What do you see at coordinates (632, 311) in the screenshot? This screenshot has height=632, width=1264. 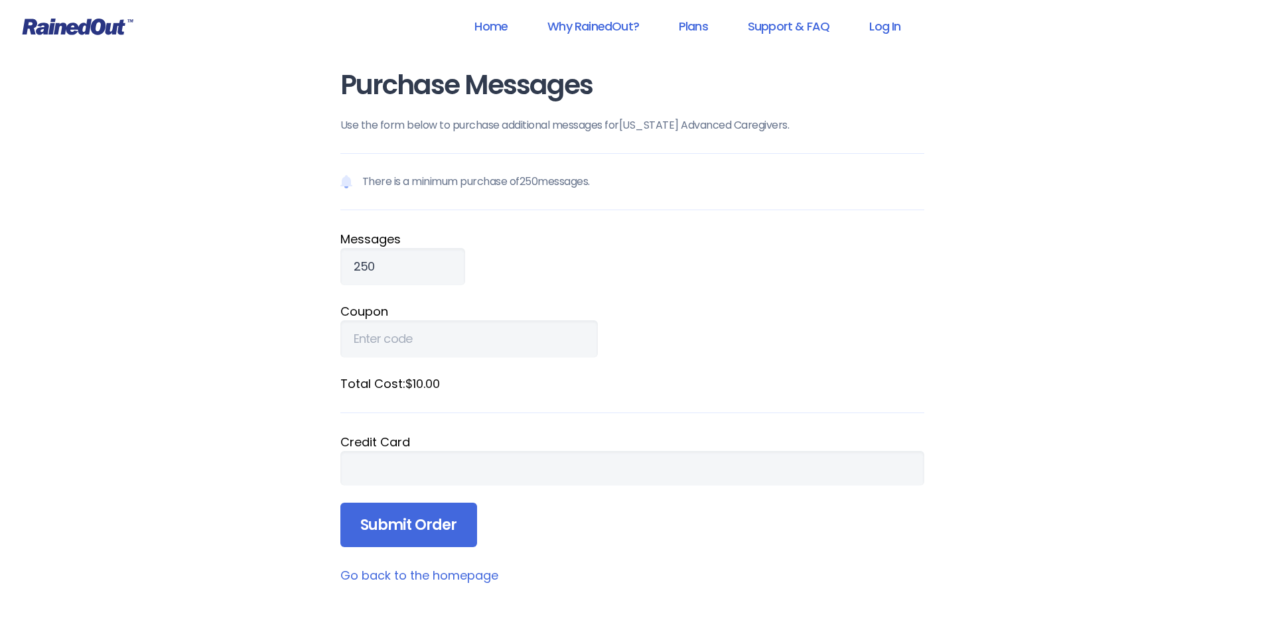 I see `label: Coupon` at bounding box center [632, 311].